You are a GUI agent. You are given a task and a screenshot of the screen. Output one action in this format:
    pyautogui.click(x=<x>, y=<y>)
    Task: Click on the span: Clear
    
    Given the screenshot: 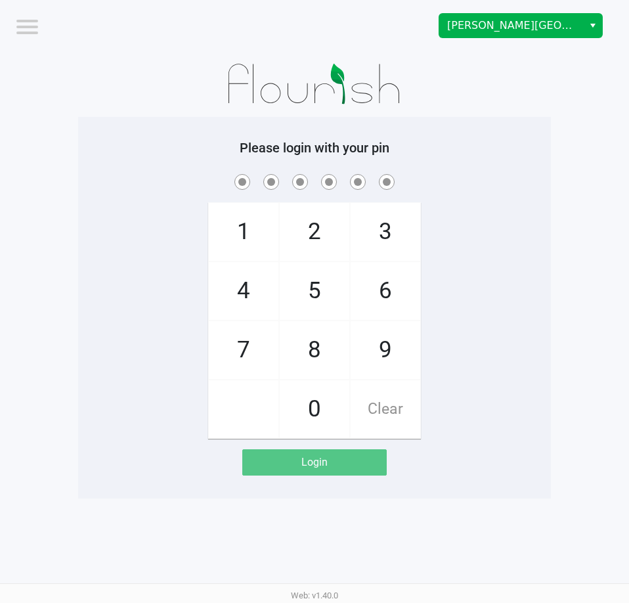 What is the action you would take?
    pyautogui.click(x=386, y=409)
    